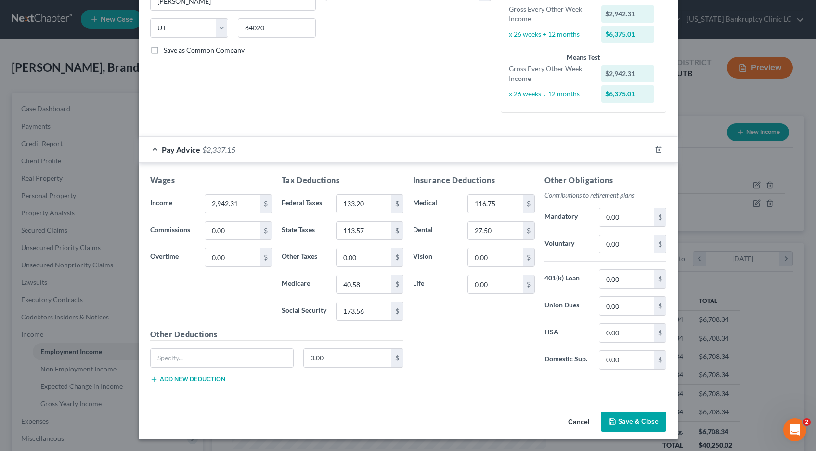 This screenshot has width=816, height=451. Describe the element at coordinates (807, 422) in the screenshot. I see `span: 2` at that location.